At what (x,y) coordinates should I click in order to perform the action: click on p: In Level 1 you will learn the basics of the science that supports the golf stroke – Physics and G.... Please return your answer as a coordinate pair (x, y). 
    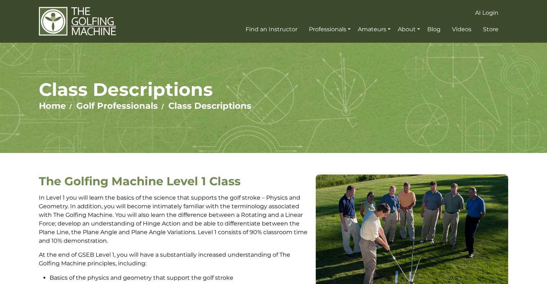
    Looking at the image, I should click on (174, 220).